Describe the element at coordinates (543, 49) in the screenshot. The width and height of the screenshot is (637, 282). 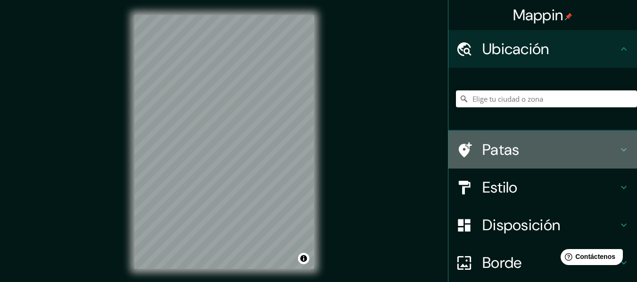
I see `div: Ubicación` at that location.